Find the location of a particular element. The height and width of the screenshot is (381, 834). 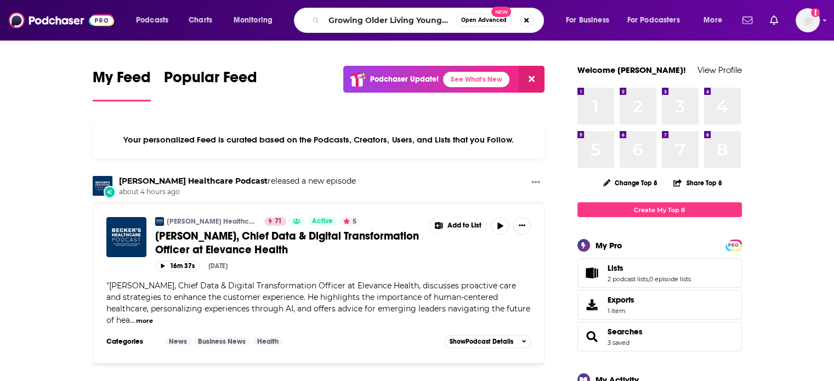

a: My Feed is located at coordinates (122, 84).